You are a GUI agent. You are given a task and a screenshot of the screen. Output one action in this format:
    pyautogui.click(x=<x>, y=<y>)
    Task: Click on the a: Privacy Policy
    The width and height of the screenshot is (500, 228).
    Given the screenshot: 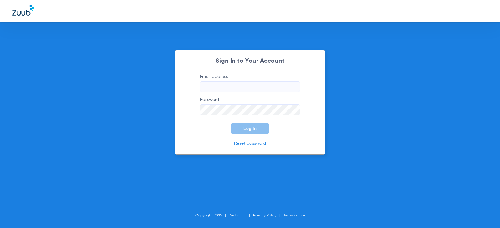 What is the action you would take?
    pyautogui.click(x=264, y=216)
    